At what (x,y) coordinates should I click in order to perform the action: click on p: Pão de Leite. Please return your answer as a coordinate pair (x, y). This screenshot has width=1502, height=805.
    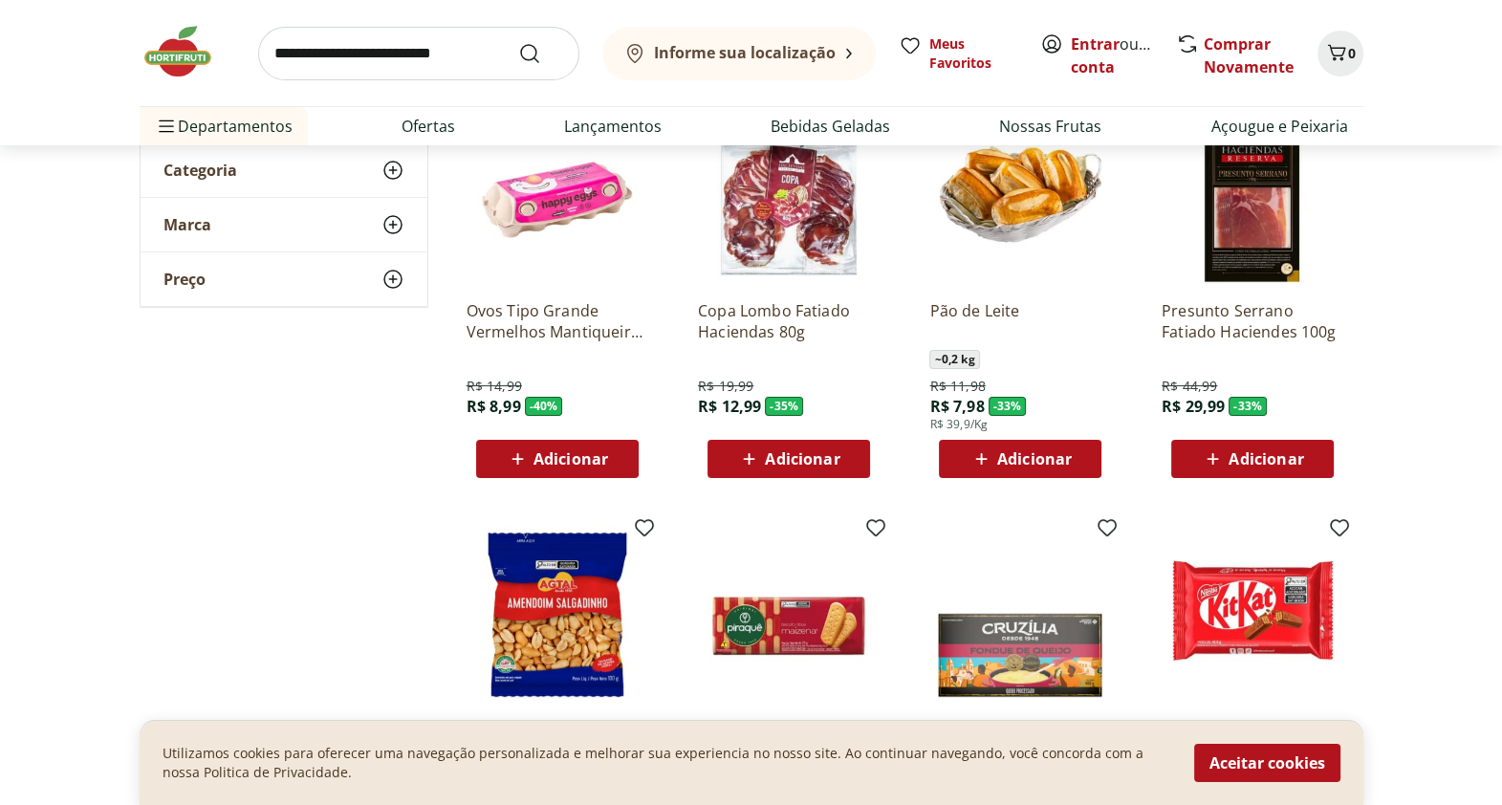
    Looking at the image, I should click on (1020, 321).